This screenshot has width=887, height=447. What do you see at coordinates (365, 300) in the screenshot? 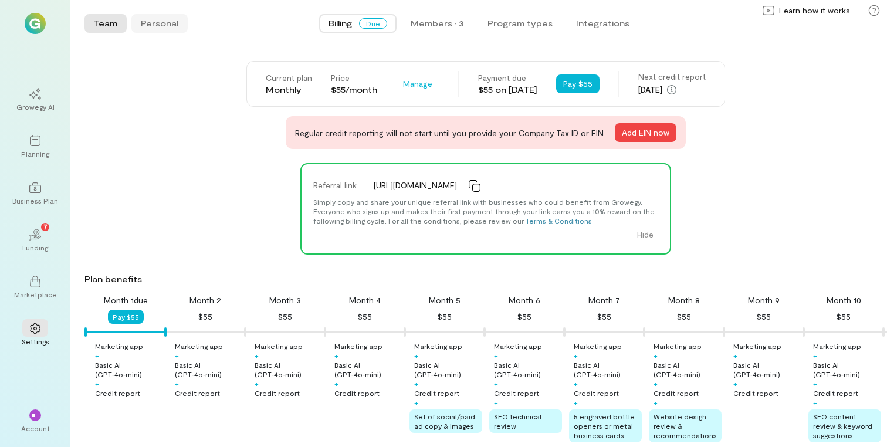
I see `div: Month 4` at bounding box center [365, 300].